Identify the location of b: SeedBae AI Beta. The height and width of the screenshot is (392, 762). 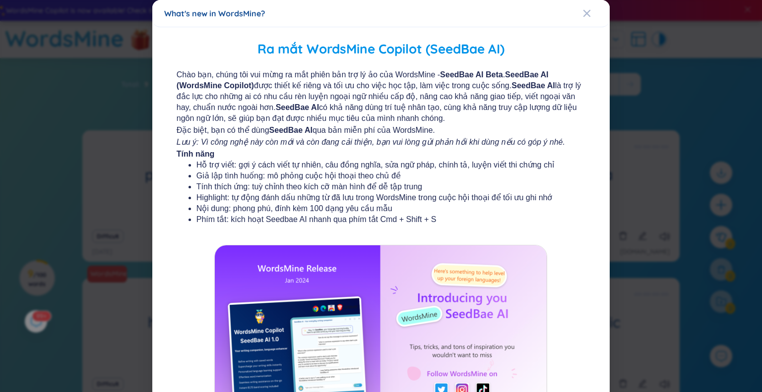
(471, 74).